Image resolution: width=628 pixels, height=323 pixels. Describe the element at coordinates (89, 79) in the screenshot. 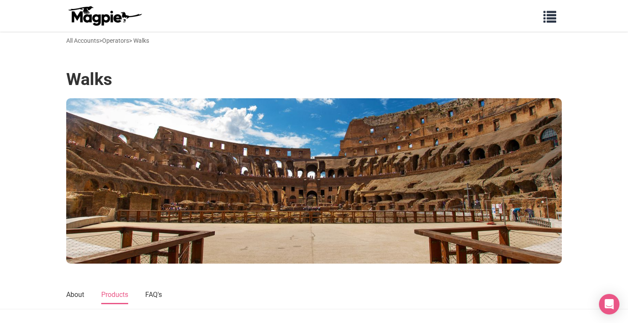

I see `h1: Walks` at that location.